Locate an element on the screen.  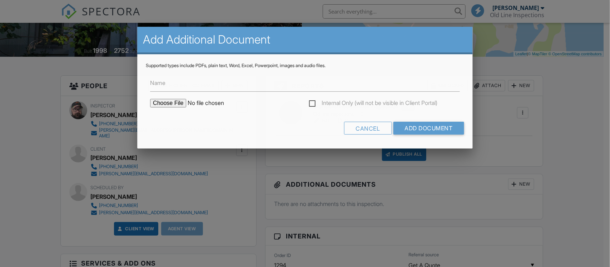
h2: Add Additional Document is located at coordinates (305, 40).